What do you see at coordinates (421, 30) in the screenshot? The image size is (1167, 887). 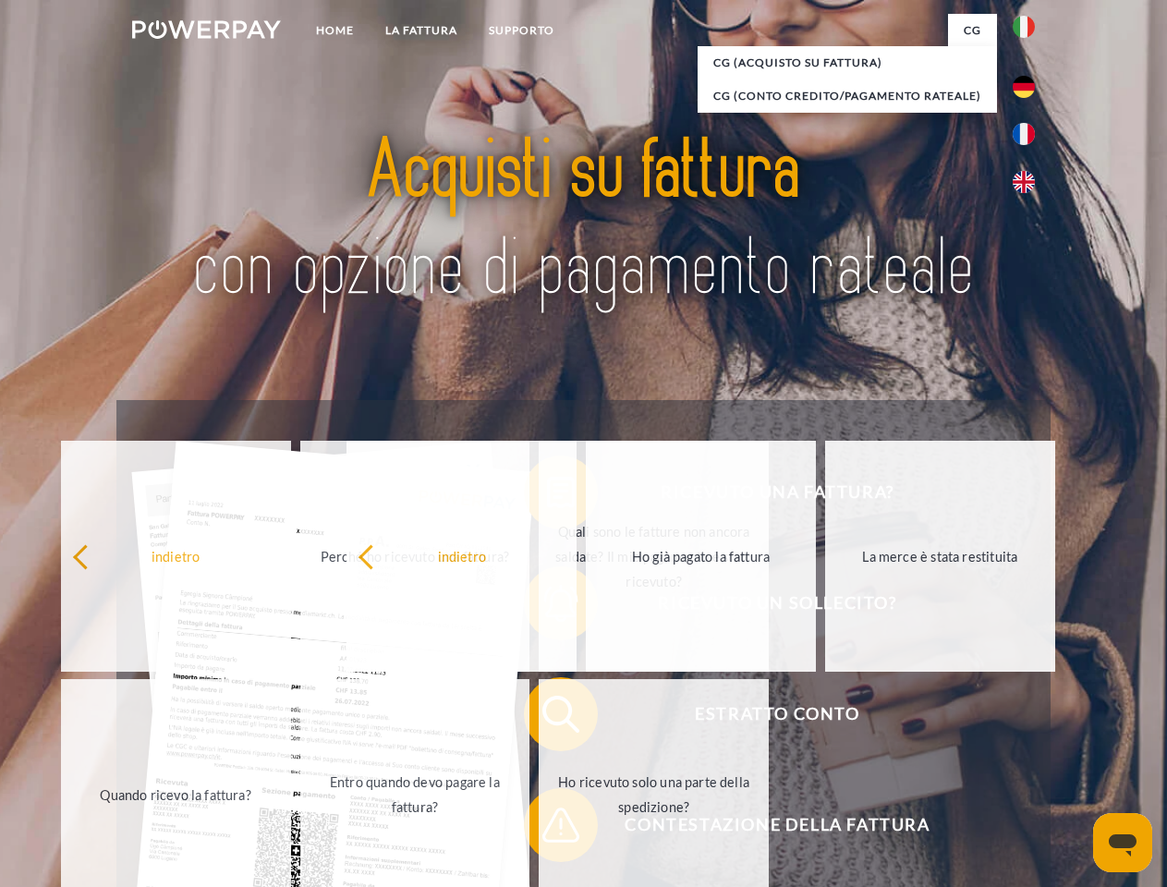 I see `a: LA FATTURA` at bounding box center [421, 30].